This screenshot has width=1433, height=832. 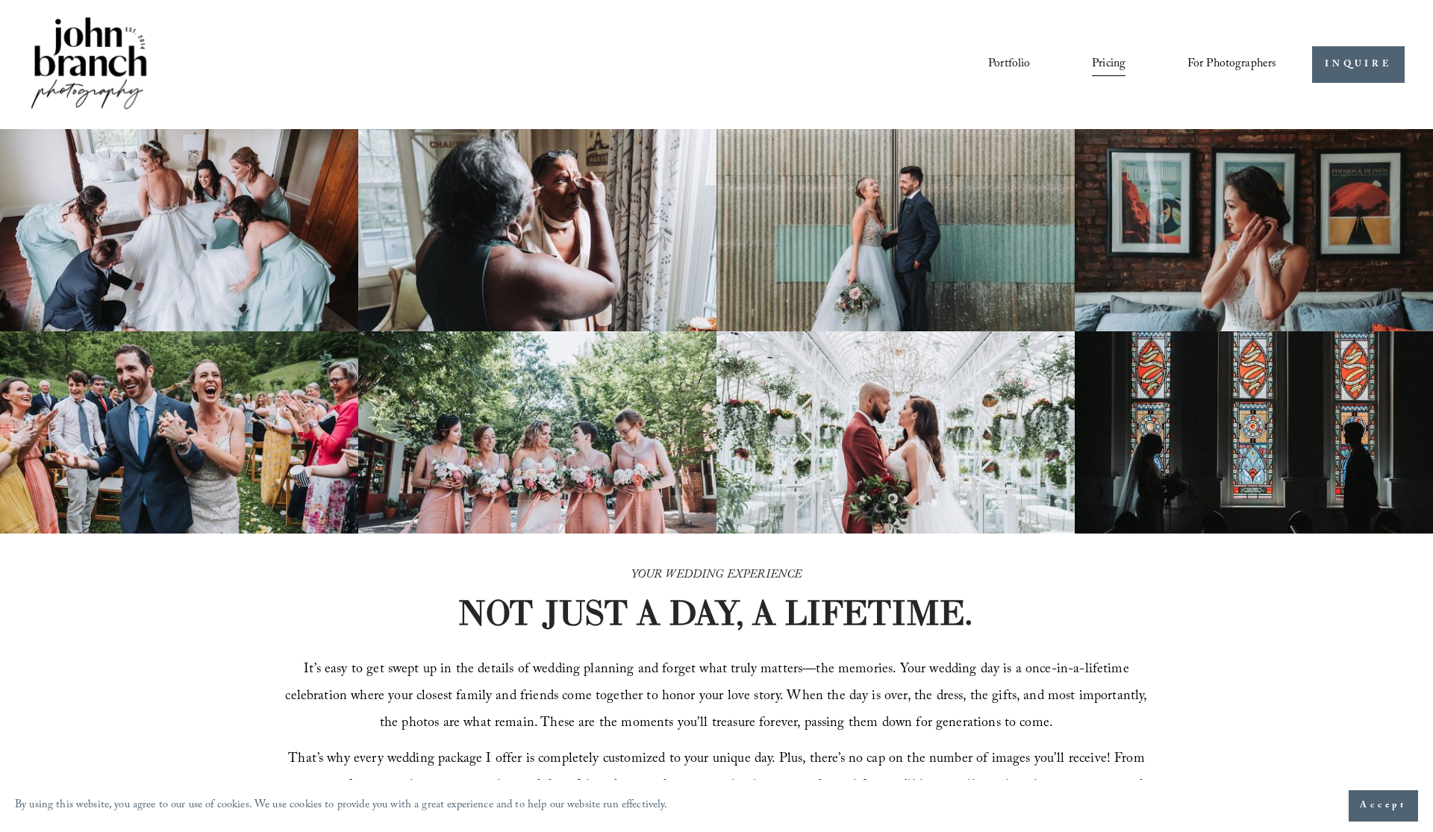 I want to click on a: INQUIRE, so click(x=1358, y=64).